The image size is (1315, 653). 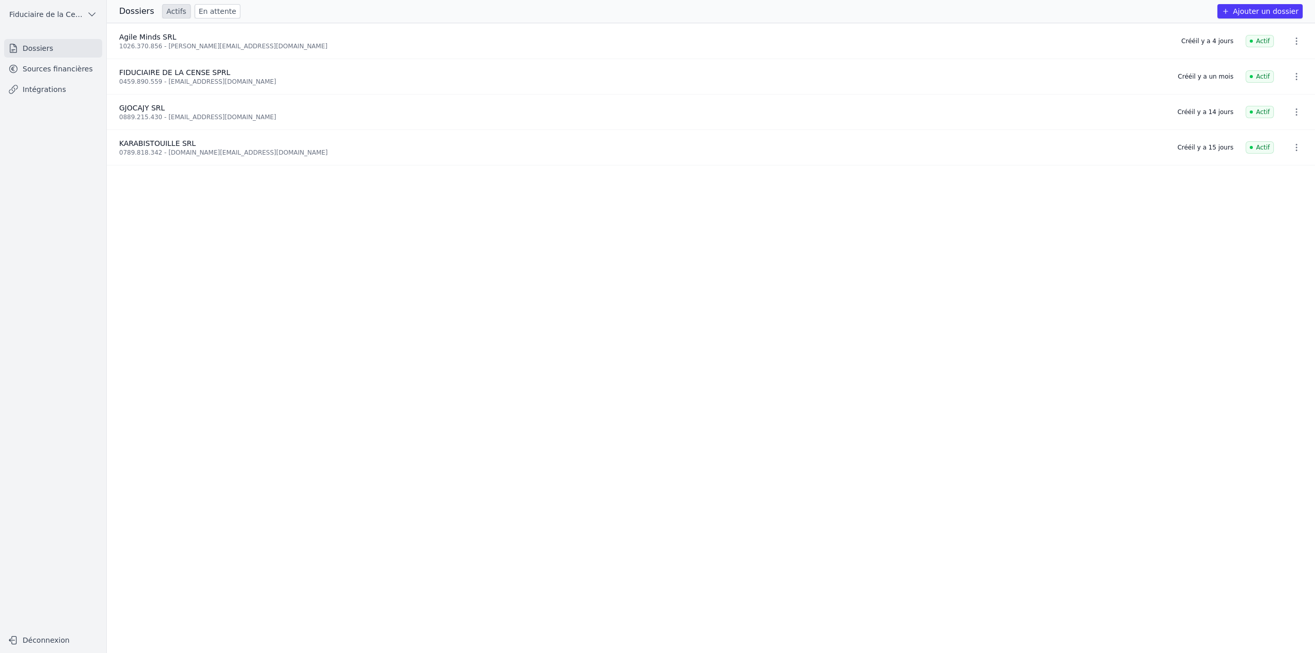 What do you see at coordinates (53, 48) in the screenshot?
I see `a: Dossiers` at bounding box center [53, 48].